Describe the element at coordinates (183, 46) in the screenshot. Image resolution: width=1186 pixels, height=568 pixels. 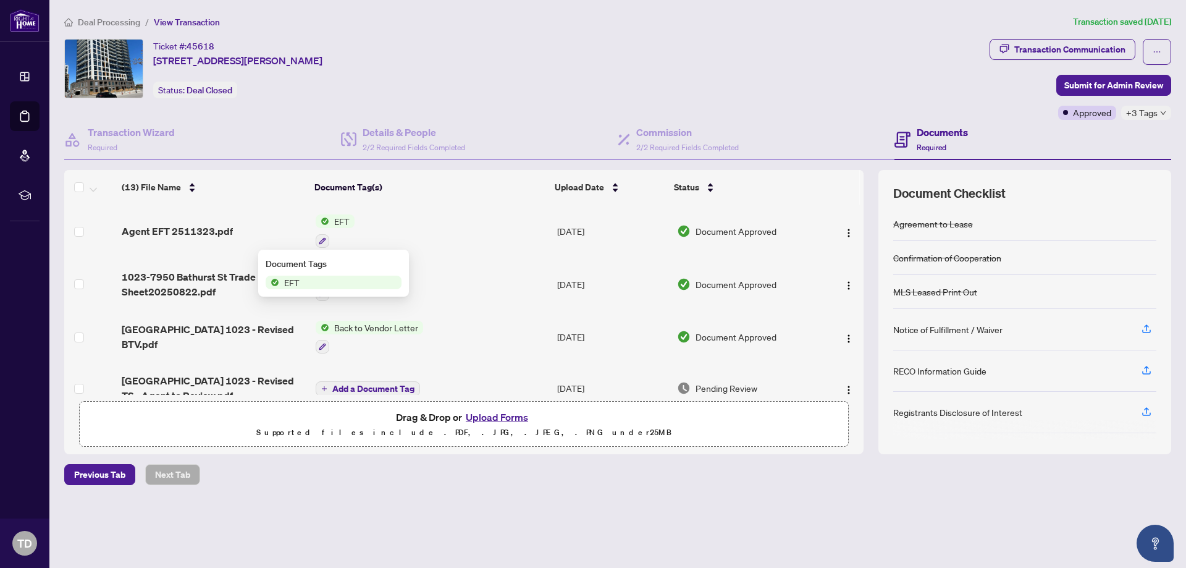
I see `div: Ticket #:` at that location.